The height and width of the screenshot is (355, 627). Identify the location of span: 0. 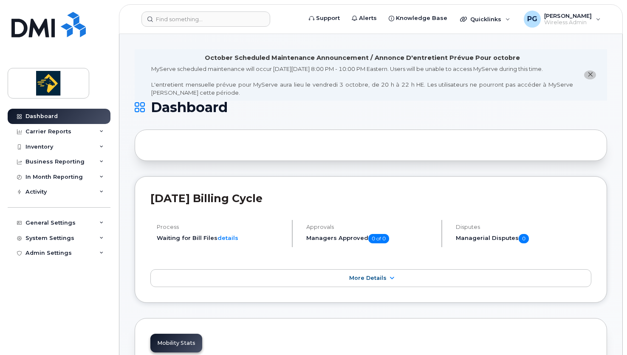
(524, 239).